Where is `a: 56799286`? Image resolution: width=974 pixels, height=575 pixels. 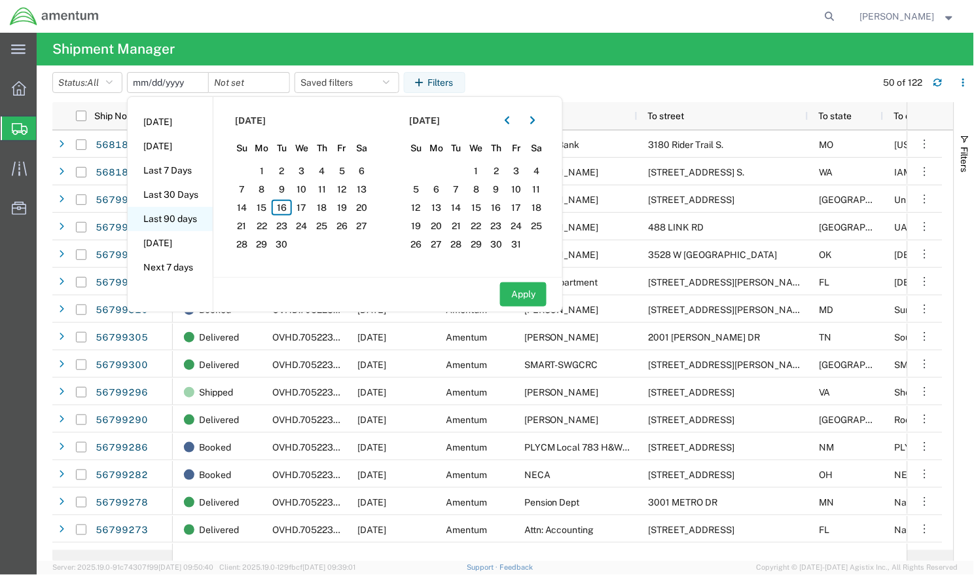
a: 56799286 is located at coordinates (122, 448).